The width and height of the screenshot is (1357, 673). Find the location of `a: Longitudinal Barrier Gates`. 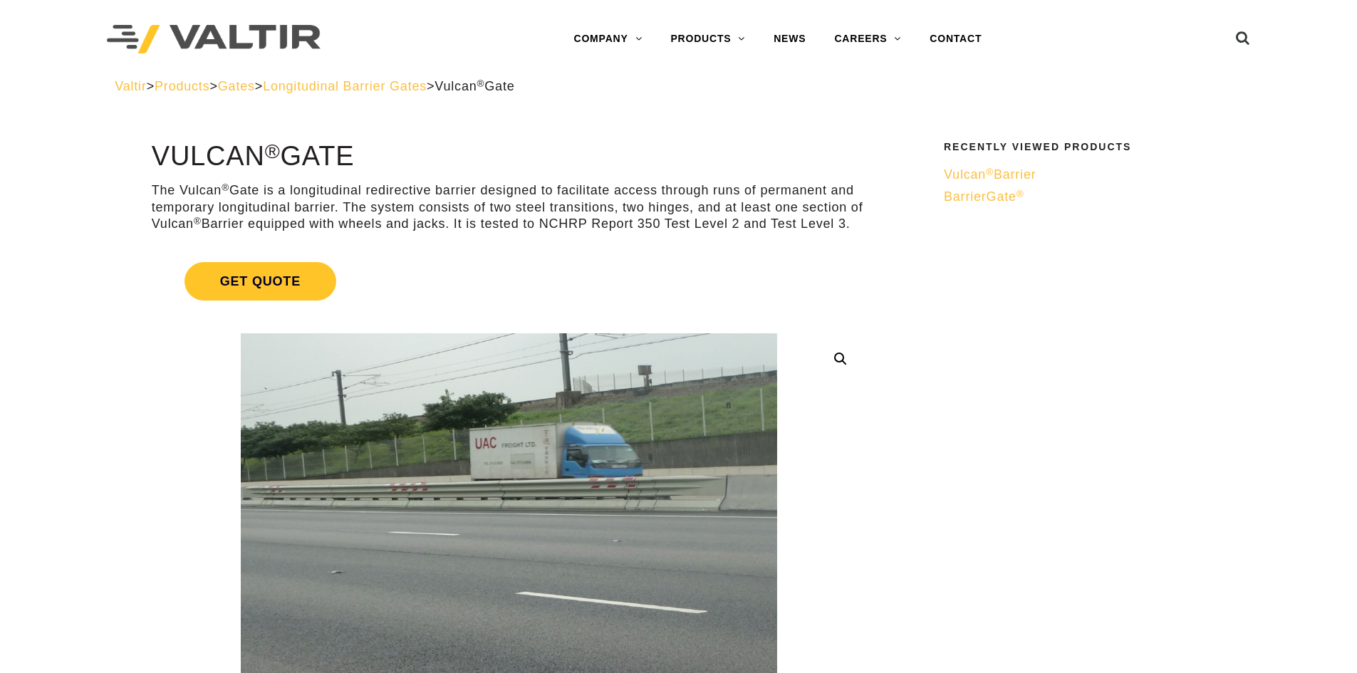

a: Longitudinal Barrier Gates is located at coordinates (345, 86).